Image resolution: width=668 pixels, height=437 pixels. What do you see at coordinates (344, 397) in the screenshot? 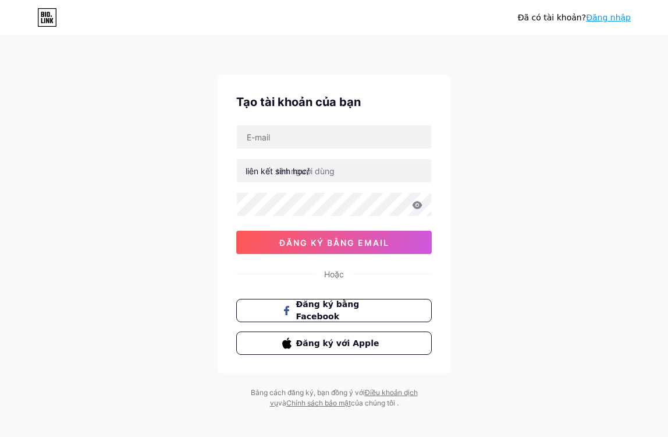
I see `a: Điều khoản dịch vụ` at bounding box center [344, 397].